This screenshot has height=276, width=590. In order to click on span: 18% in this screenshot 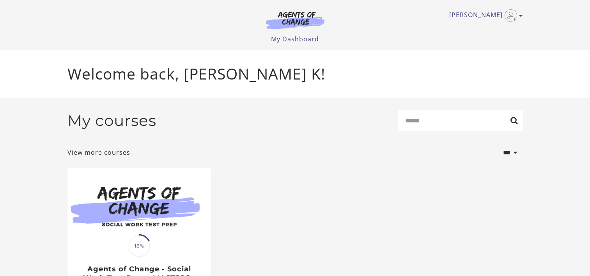, I will do `click(139, 246)`.